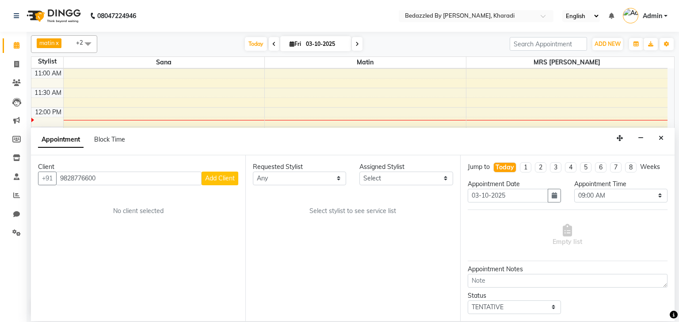  What do you see at coordinates (47, 61) in the screenshot?
I see `div: Stylist` at bounding box center [47, 61].